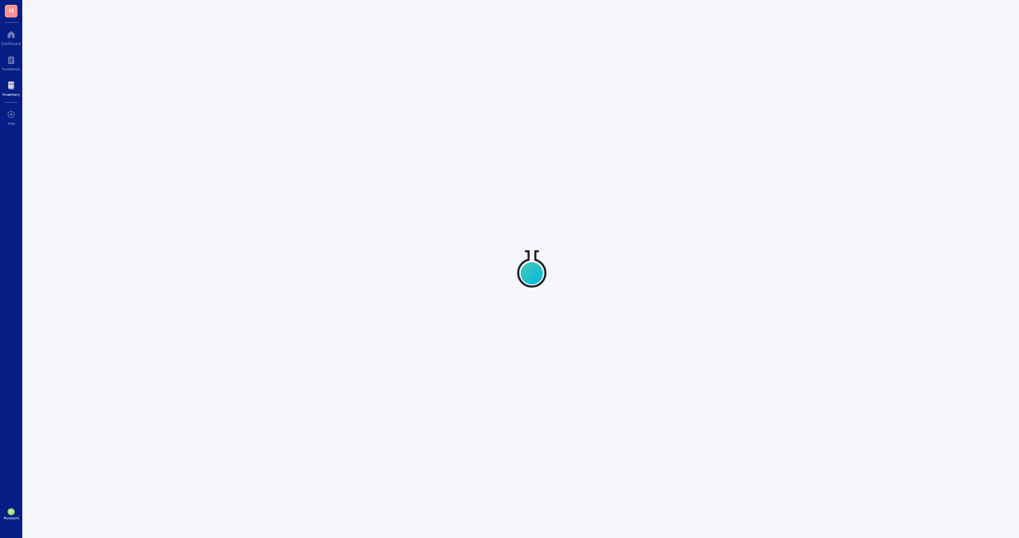  Describe the element at coordinates (11, 10) in the screenshot. I see `span: H` at that location.